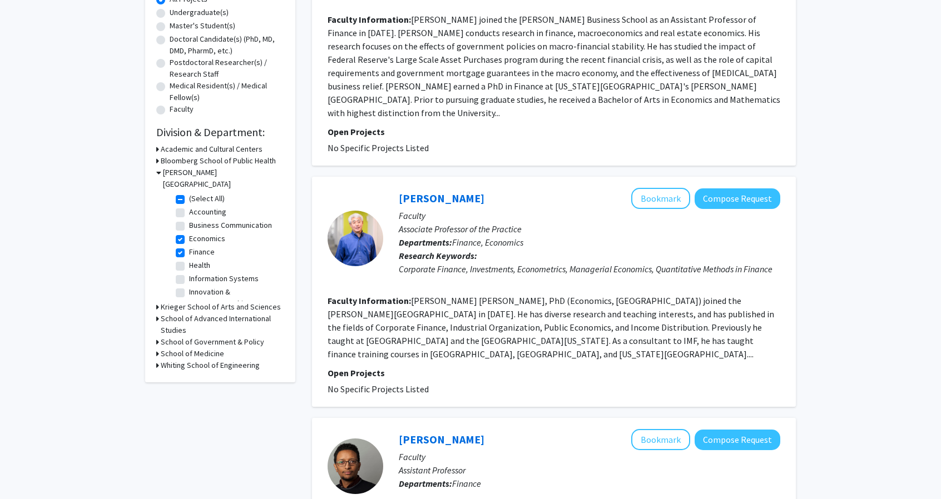 This screenshot has height=499, width=941. What do you see at coordinates (181, 109) in the screenshot?
I see `label: Faculty` at bounding box center [181, 109].